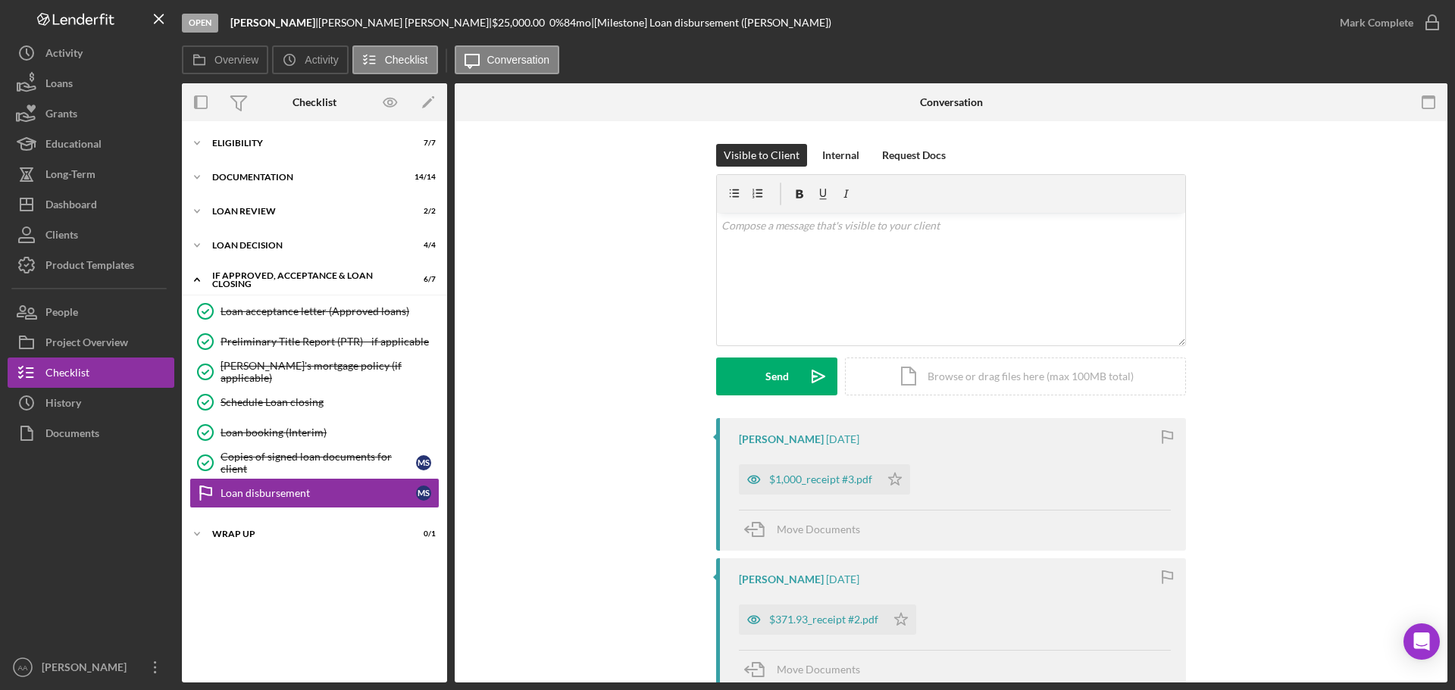 This screenshot has width=1455, height=690. Describe the element at coordinates (305, 211) in the screenshot. I see `div: Loan Review` at that location.